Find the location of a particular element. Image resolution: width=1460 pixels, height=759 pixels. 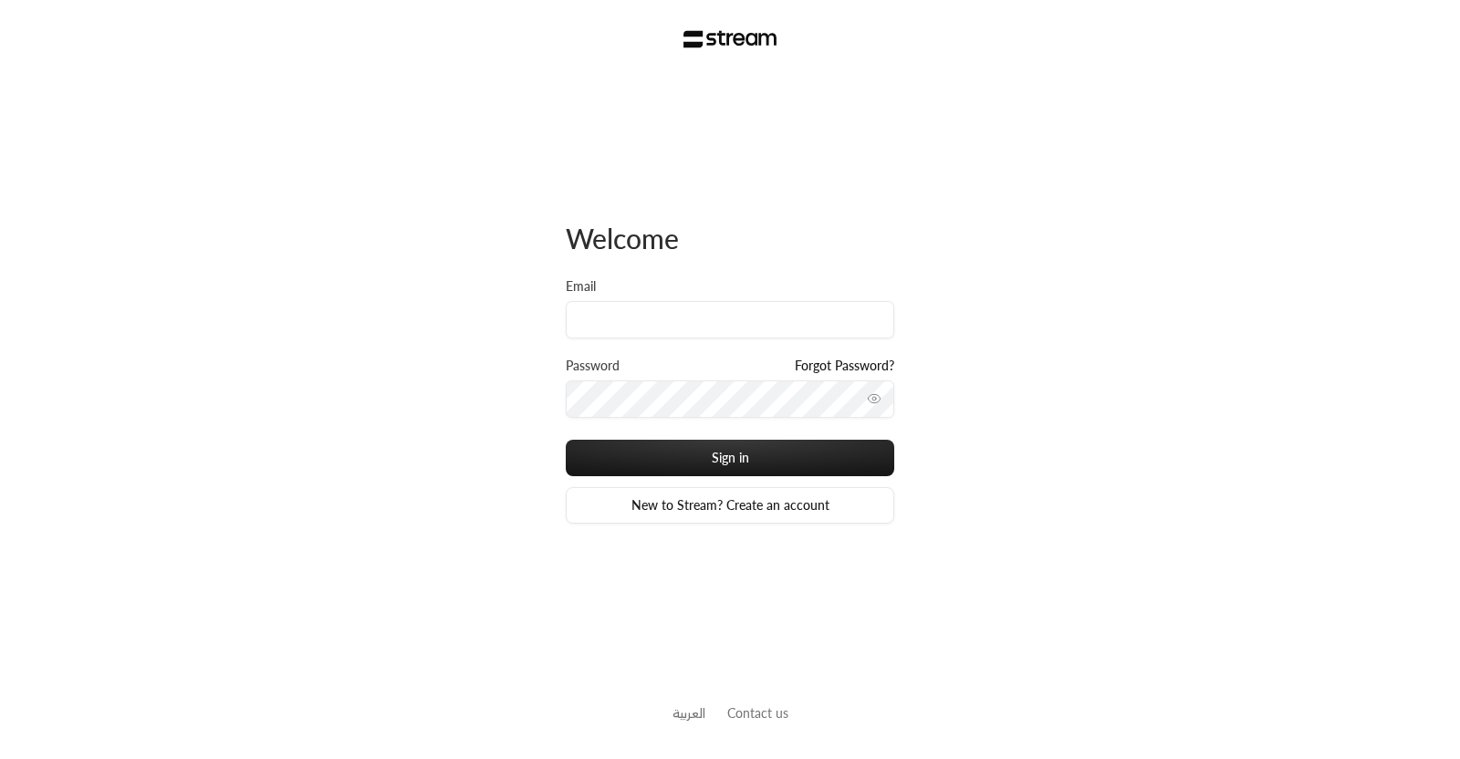

a: New to Stream? Create an account is located at coordinates (730, 505).